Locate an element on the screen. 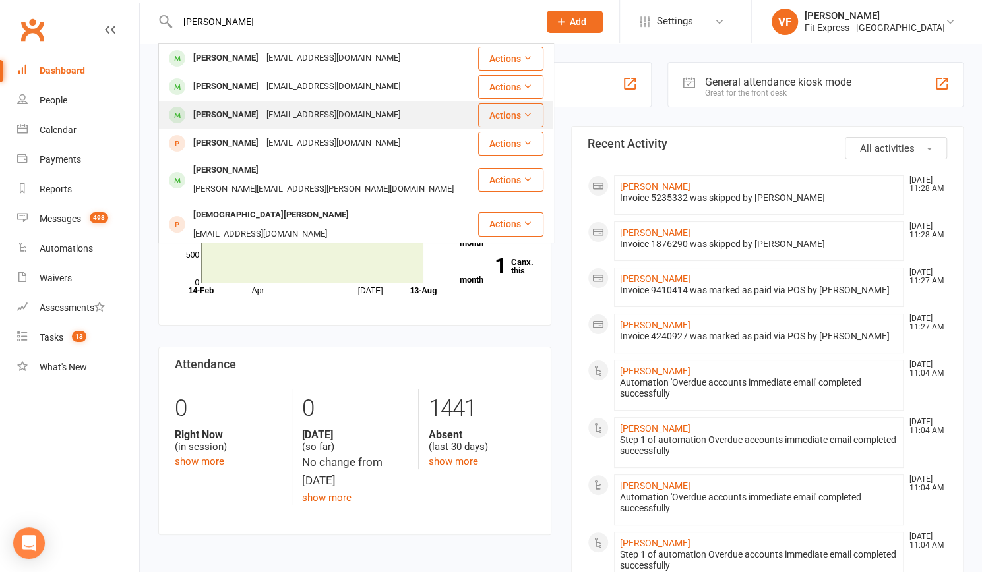 This screenshot has height=572, width=982. a: Waivers is located at coordinates (78, 278).